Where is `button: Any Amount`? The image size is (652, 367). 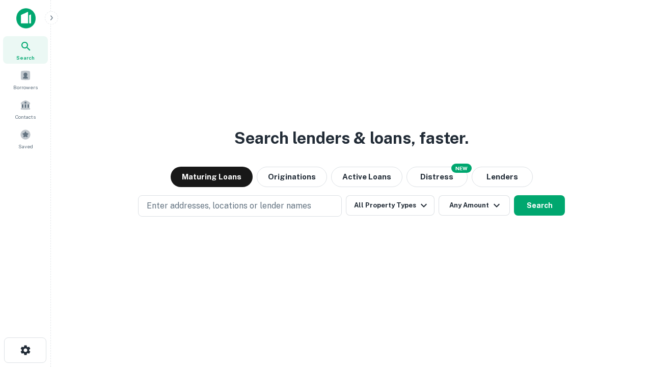 button: Any Amount is located at coordinates (474, 205).